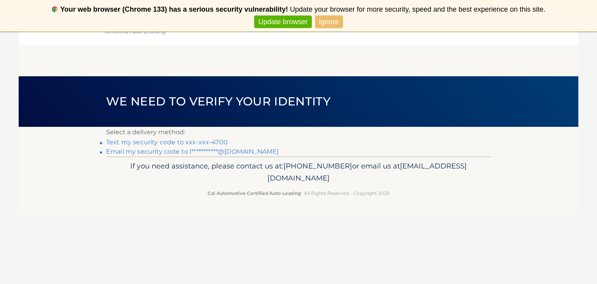  Describe the element at coordinates (174, 9) in the screenshot. I see `b: Your web browser (Chrome 133) has a serious security vulnerability!` at that location.